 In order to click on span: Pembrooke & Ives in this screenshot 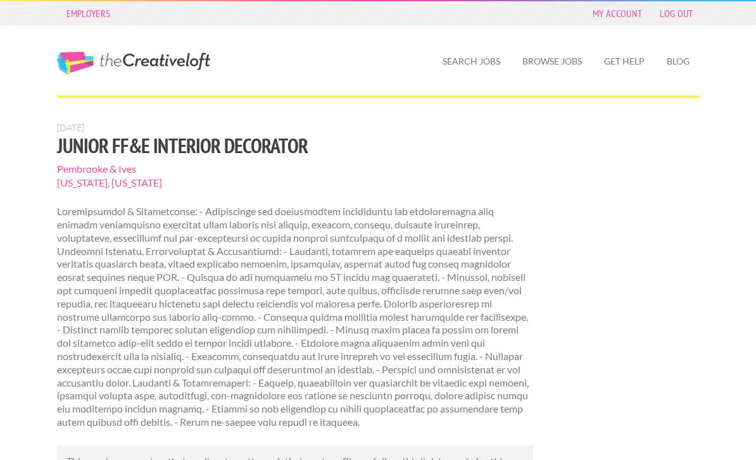, I will do `click(295, 169)`.